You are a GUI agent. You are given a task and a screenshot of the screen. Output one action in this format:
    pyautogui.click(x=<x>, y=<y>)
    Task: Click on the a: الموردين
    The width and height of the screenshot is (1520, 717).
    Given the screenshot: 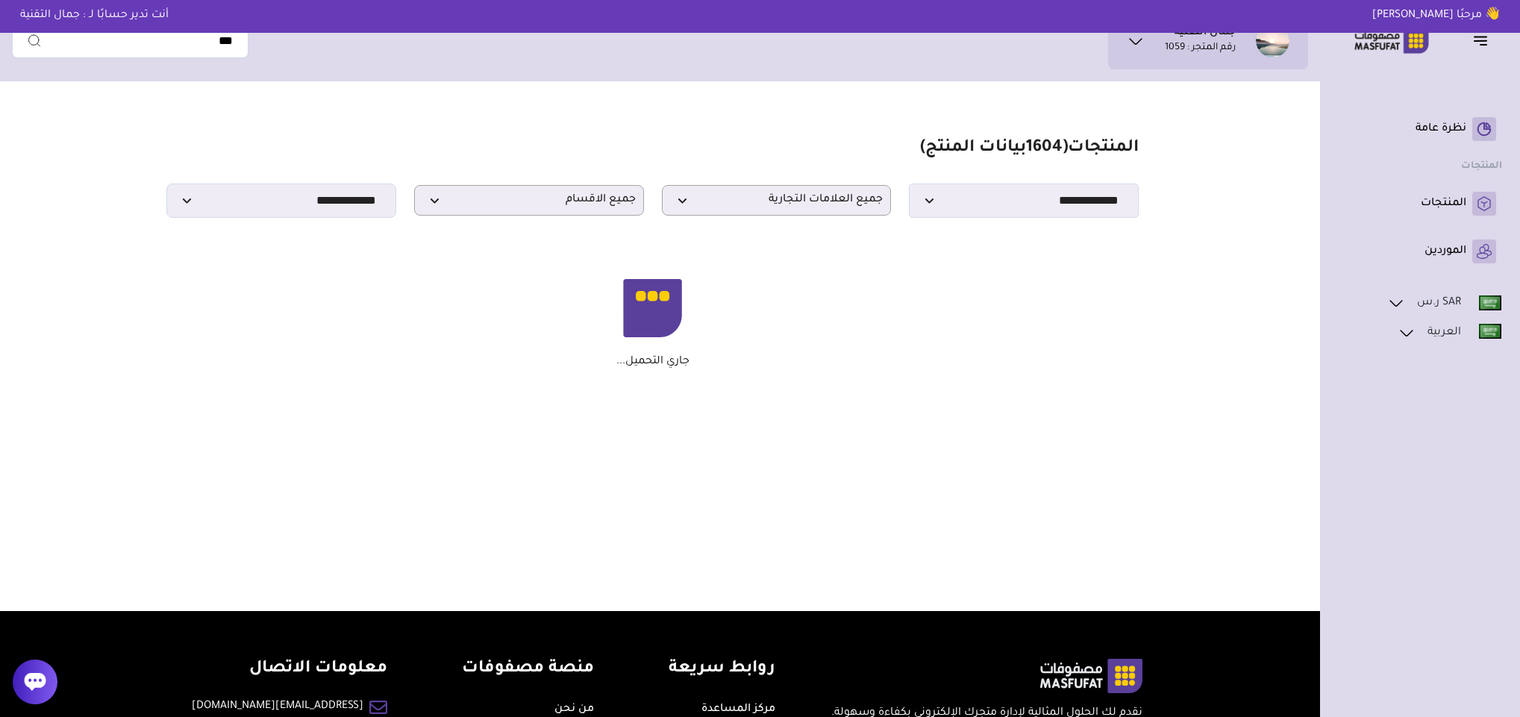 What is the action you would take?
    pyautogui.click(x=1420, y=252)
    